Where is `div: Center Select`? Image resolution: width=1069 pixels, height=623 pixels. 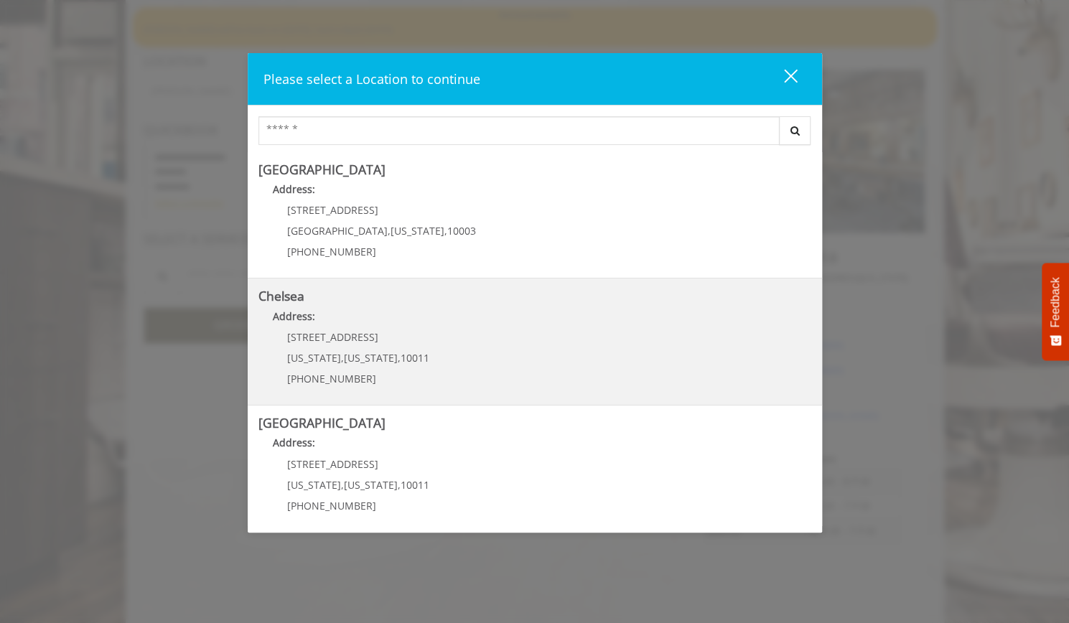 div: Center Select is located at coordinates (535, 134).